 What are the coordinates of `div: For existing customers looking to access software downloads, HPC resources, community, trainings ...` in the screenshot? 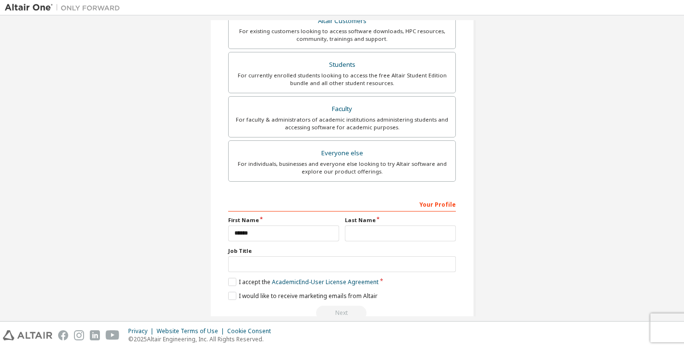 It's located at (342, 35).